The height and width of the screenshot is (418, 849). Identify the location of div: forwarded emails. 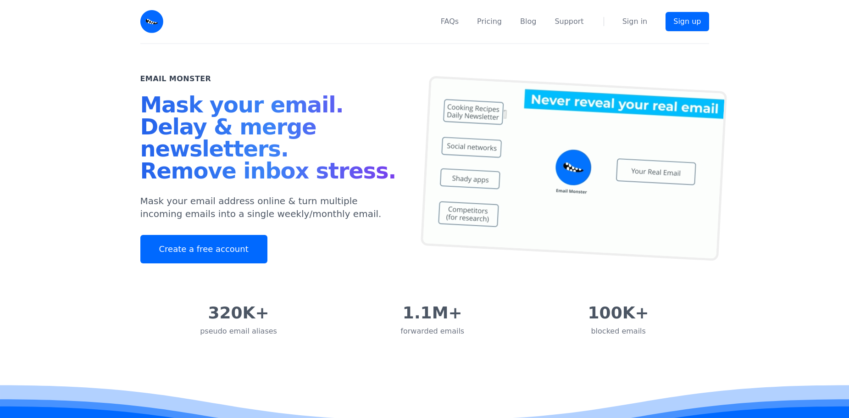
(432, 331).